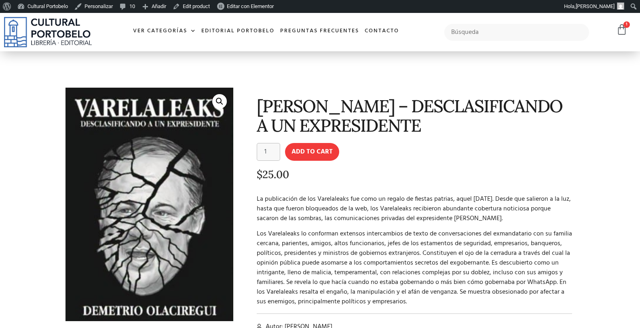 This screenshot has height=328, width=640. Describe the element at coordinates (149, 204) in the screenshot. I see `img: Captura de pantalla 2025-10-15 082536` at that location.